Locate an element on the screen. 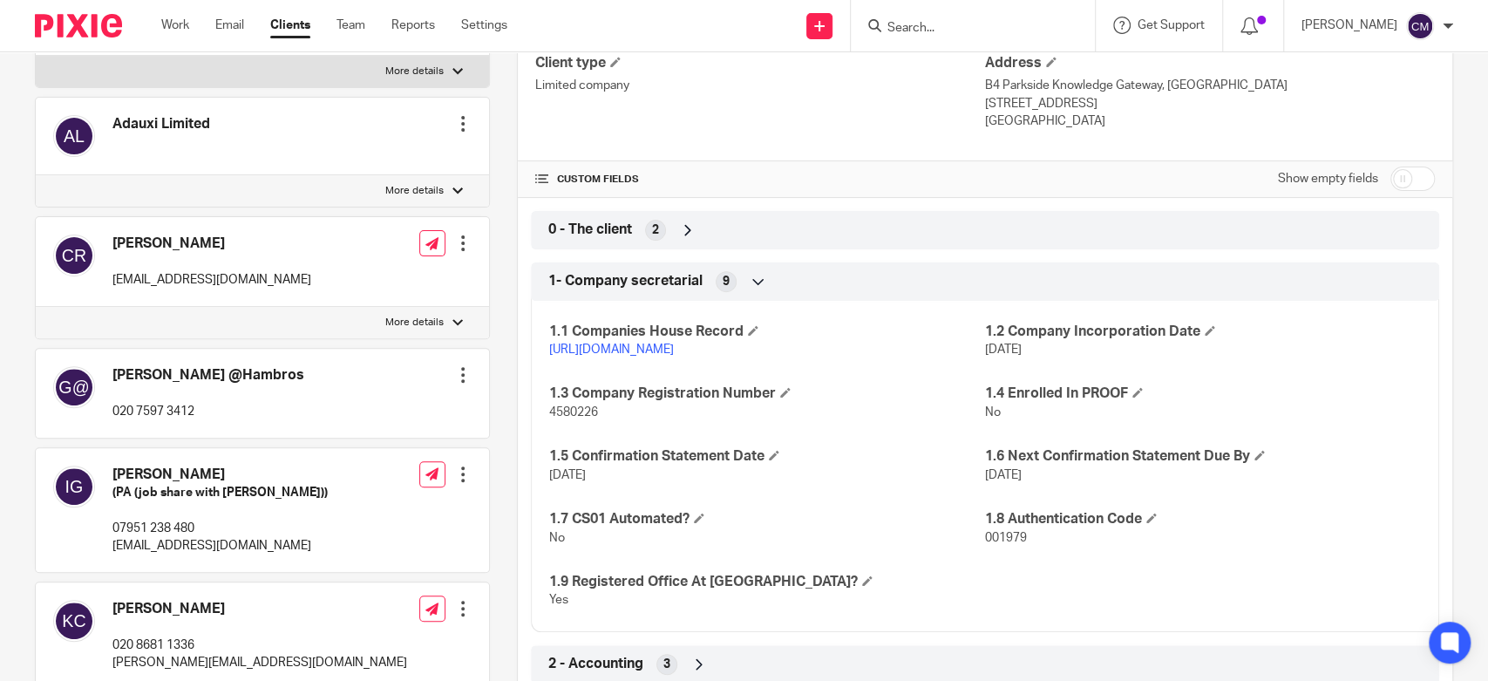 The width and height of the screenshot is (1488, 681). h4: Client type is located at coordinates (760, 63).